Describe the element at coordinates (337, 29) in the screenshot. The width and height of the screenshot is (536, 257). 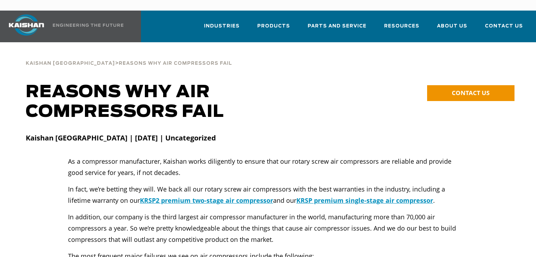
I see `a: Parts and Service` at that location.